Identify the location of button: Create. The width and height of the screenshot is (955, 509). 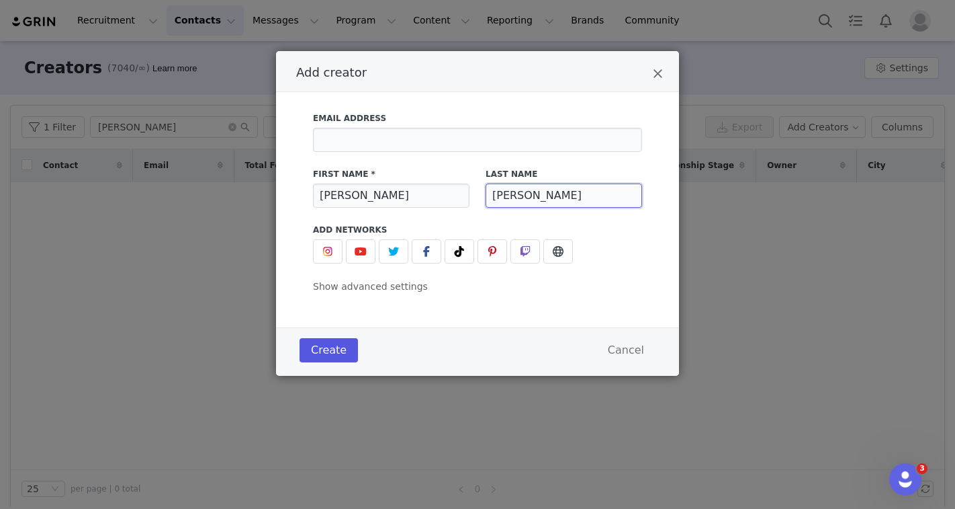
(329, 350).